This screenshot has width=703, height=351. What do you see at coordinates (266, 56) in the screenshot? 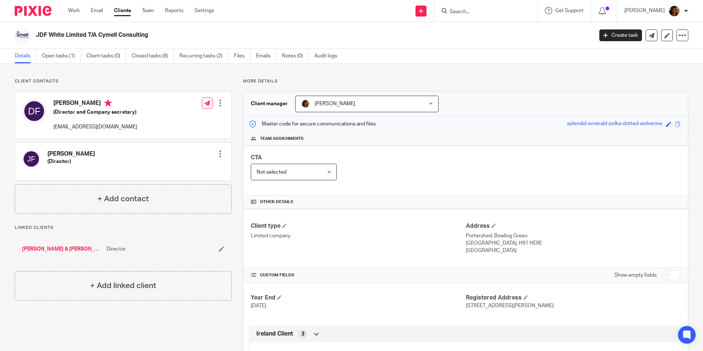
I see `a: Emails` at bounding box center [266, 56].